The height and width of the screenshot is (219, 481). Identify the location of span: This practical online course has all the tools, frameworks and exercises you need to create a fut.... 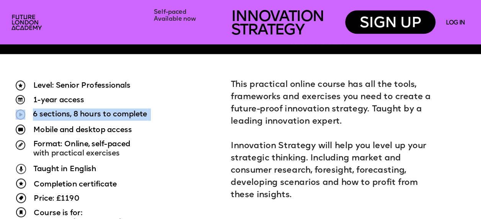
(332, 103).